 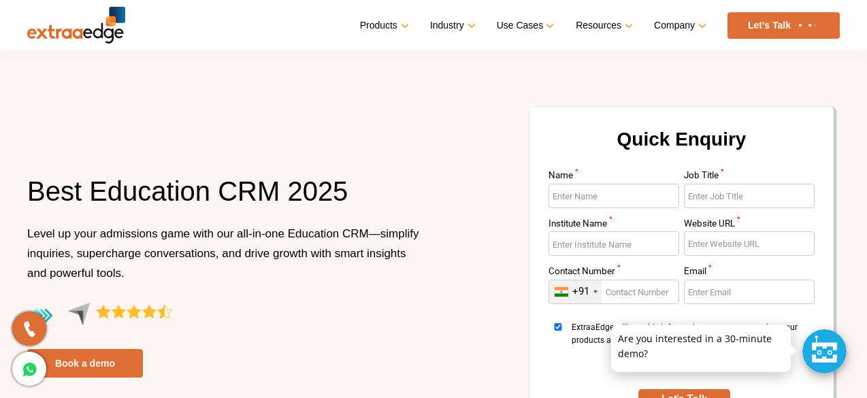 What do you see at coordinates (681, 147) in the screenshot?
I see `h2: Quick Enquiry` at bounding box center [681, 147].